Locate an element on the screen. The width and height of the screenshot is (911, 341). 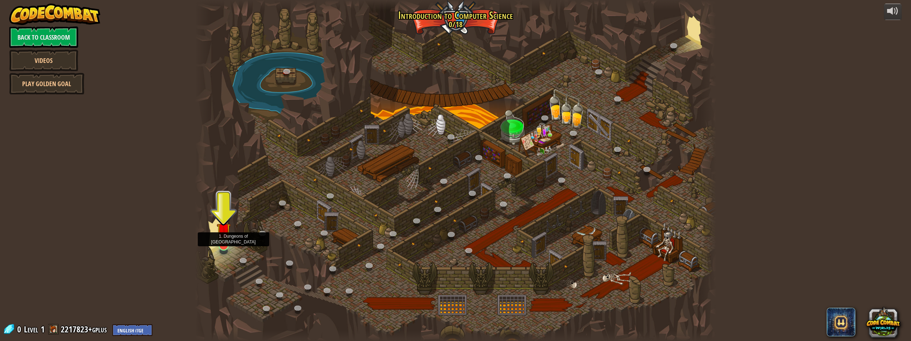
span: Level is located at coordinates (31, 329).